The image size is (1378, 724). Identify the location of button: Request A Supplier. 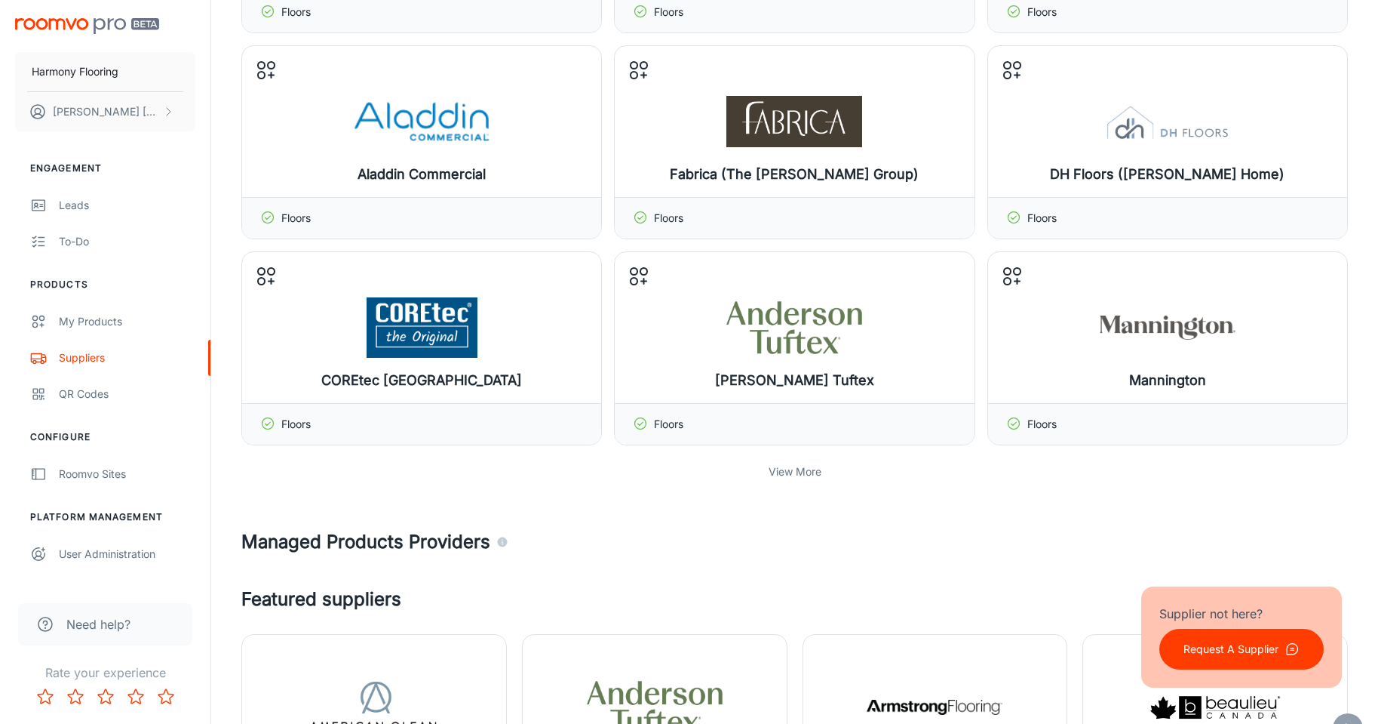
(1242, 649).